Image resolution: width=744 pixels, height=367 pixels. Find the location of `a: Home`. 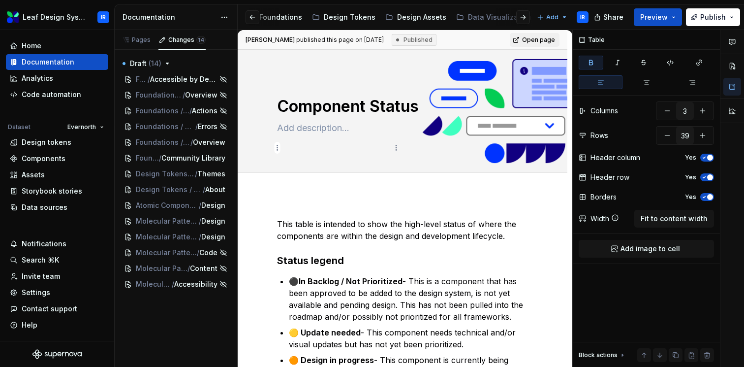

a: Home is located at coordinates (57, 46).